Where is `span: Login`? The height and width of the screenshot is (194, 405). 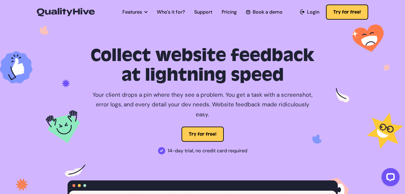
span: Login is located at coordinates (313, 12).